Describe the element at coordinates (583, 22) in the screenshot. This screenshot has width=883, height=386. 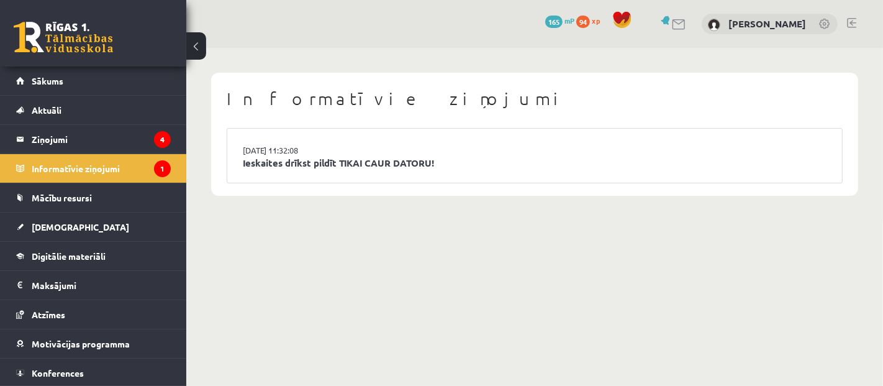
I see `span: 94` at that location.